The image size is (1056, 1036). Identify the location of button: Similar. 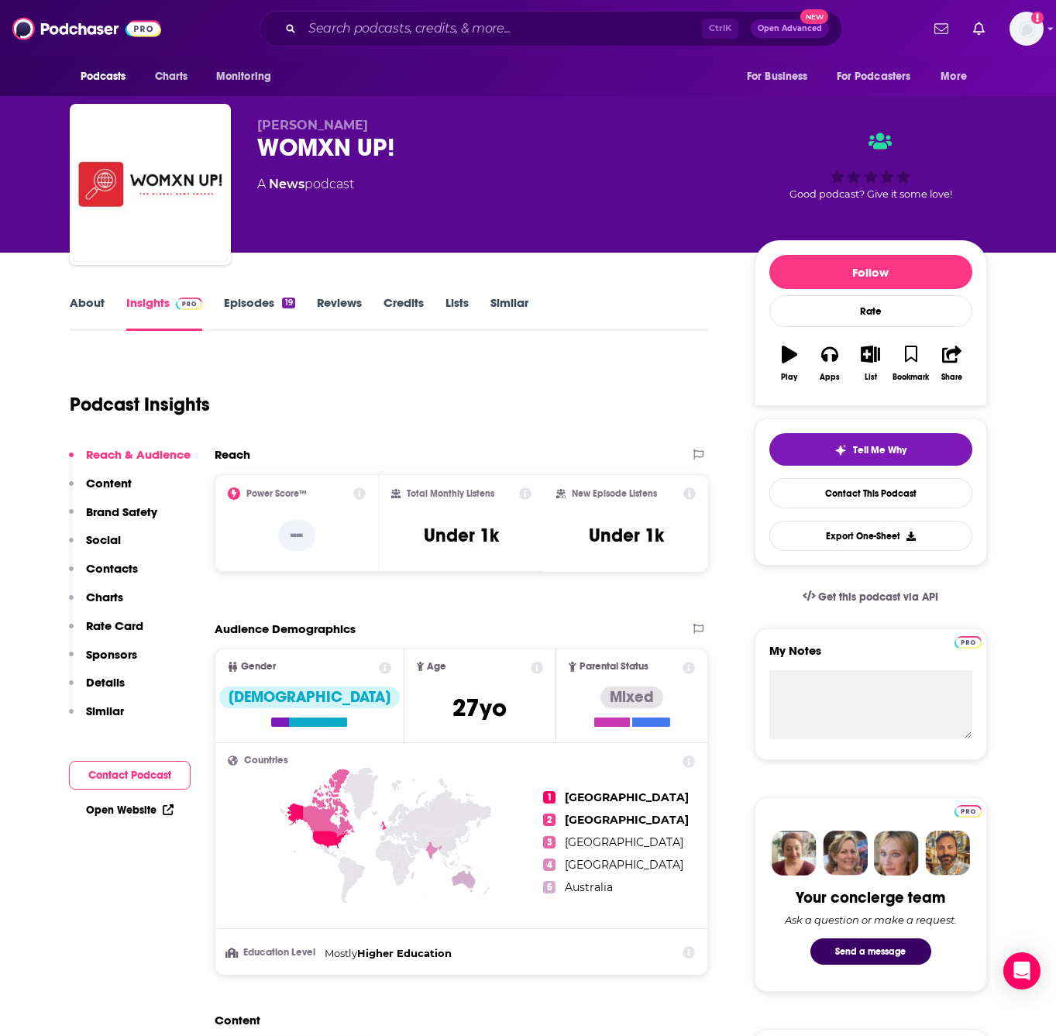
(96, 717).